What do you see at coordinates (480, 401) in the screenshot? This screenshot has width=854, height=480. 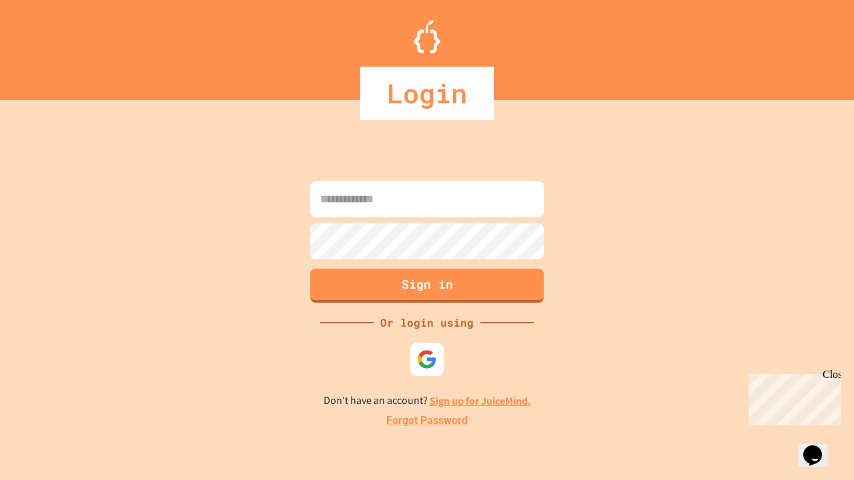 I see `a: Sign up for JuiceMind.` at bounding box center [480, 401].